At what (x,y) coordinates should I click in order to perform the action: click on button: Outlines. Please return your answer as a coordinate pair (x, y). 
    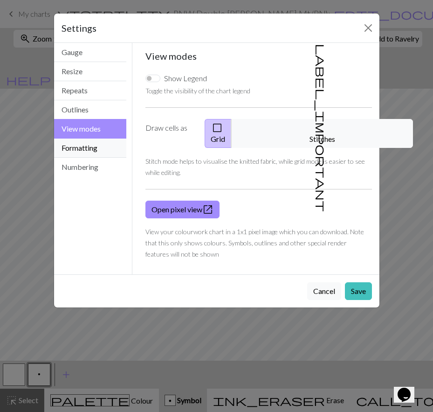
    Looking at the image, I should click on (90, 110).